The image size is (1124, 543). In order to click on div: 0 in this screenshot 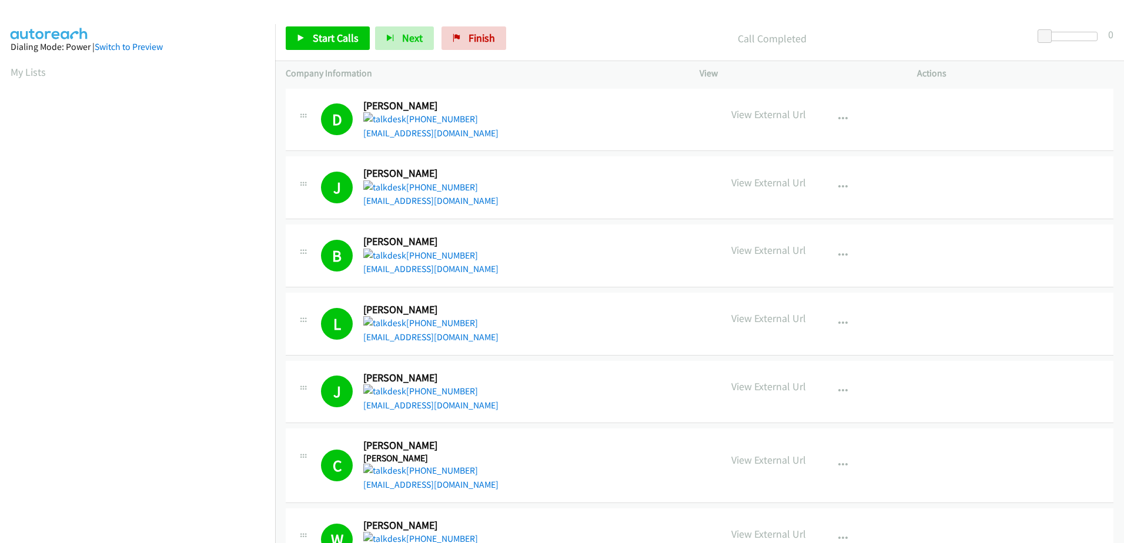, I will do `click(1110, 34)`.